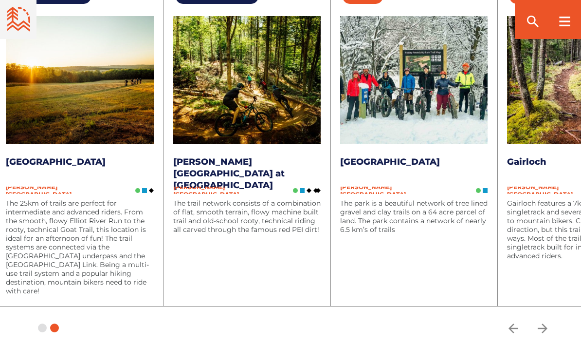 Image resolution: width=581 pixels, height=346 pixels. I want to click on ion-icon: search, so click(533, 21).